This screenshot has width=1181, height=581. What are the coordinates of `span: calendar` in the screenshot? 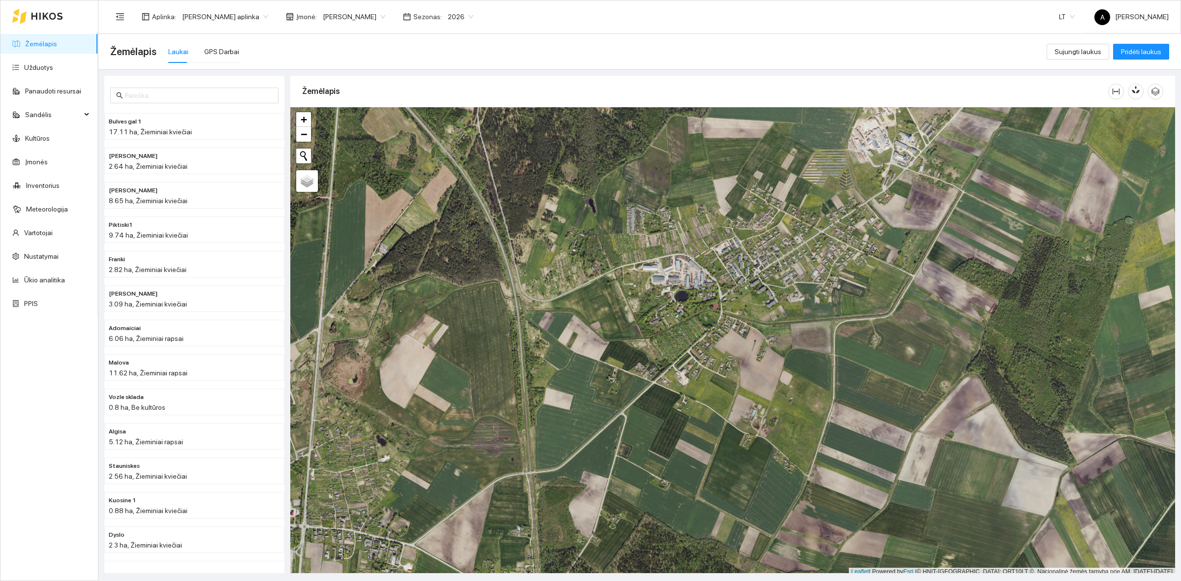 It's located at (407, 17).